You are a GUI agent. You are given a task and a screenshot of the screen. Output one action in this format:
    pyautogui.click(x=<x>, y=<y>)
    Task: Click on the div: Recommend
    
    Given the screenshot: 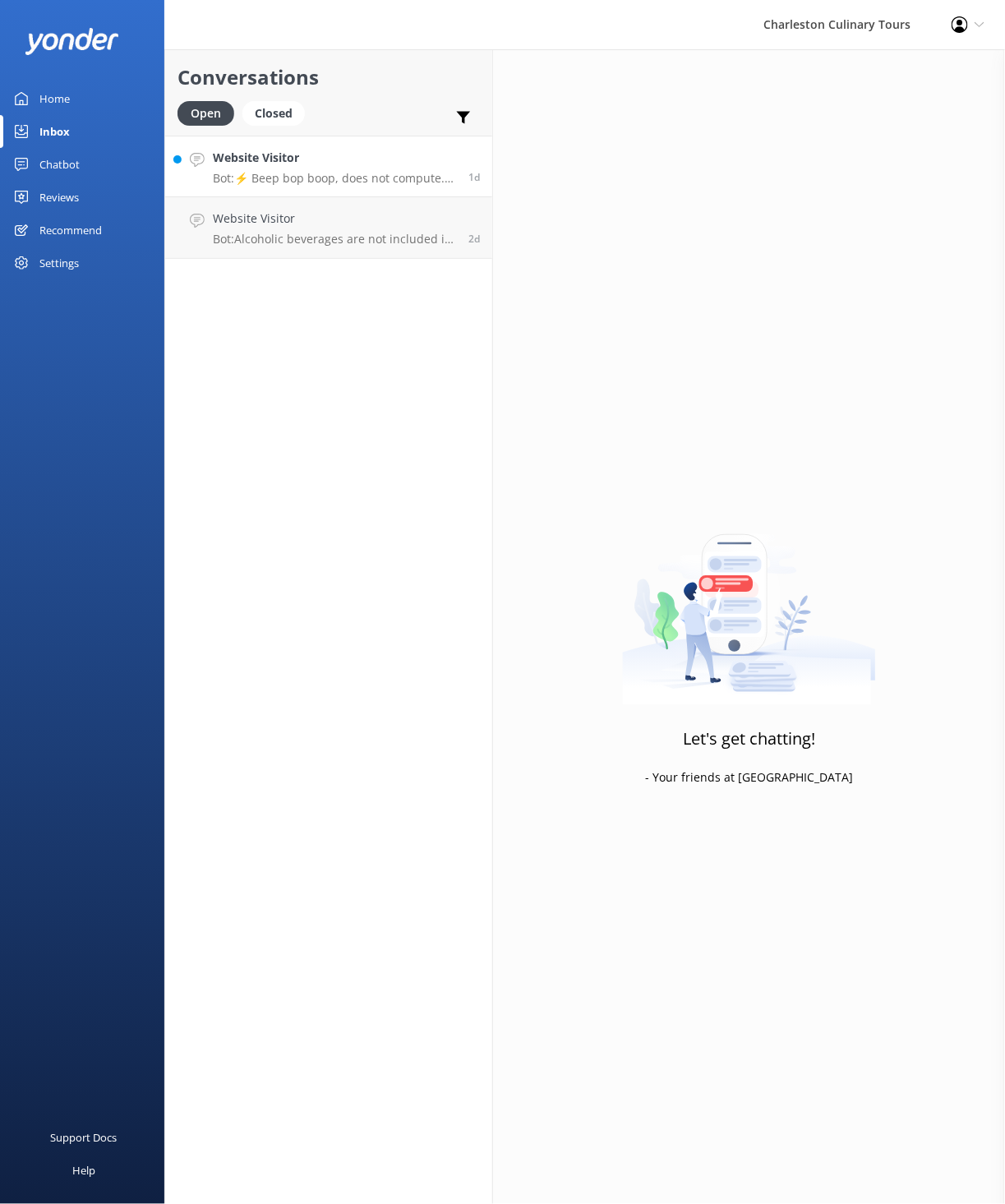 What is the action you would take?
    pyautogui.click(x=71, y=230)
    